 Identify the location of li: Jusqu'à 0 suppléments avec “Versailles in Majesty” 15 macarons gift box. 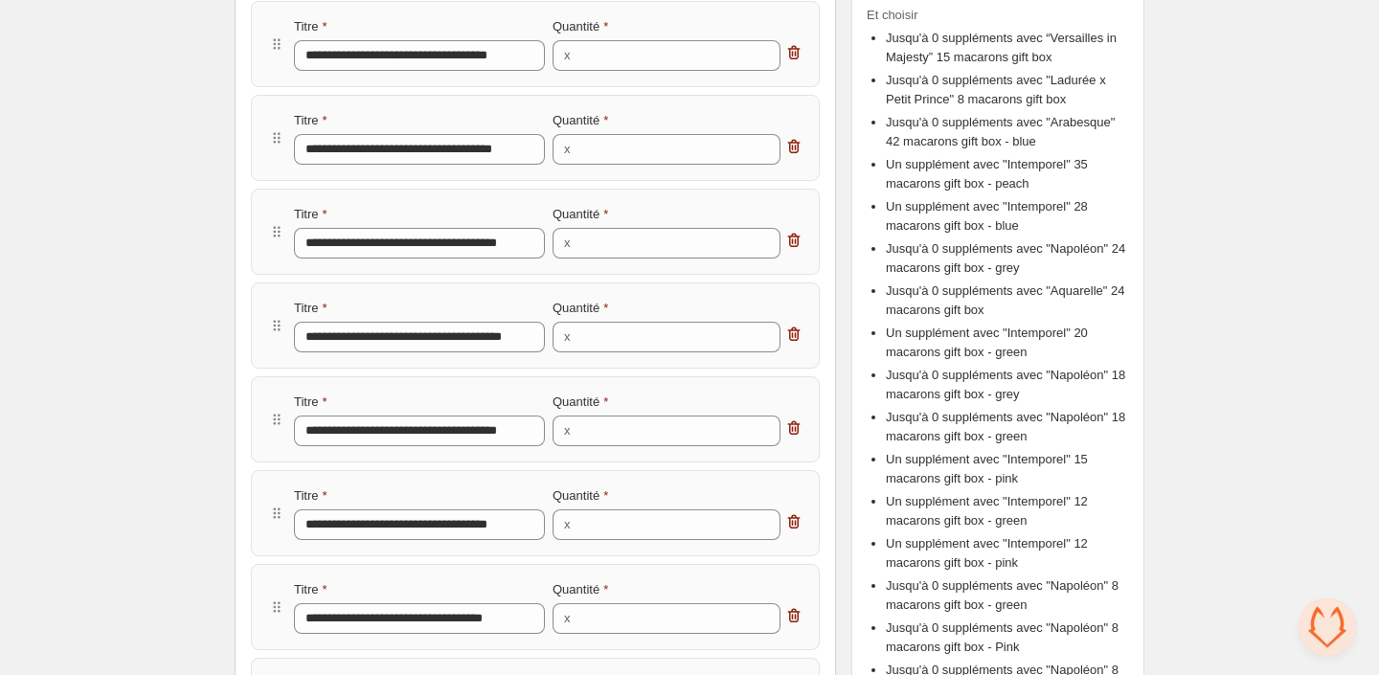
(1007, 48).